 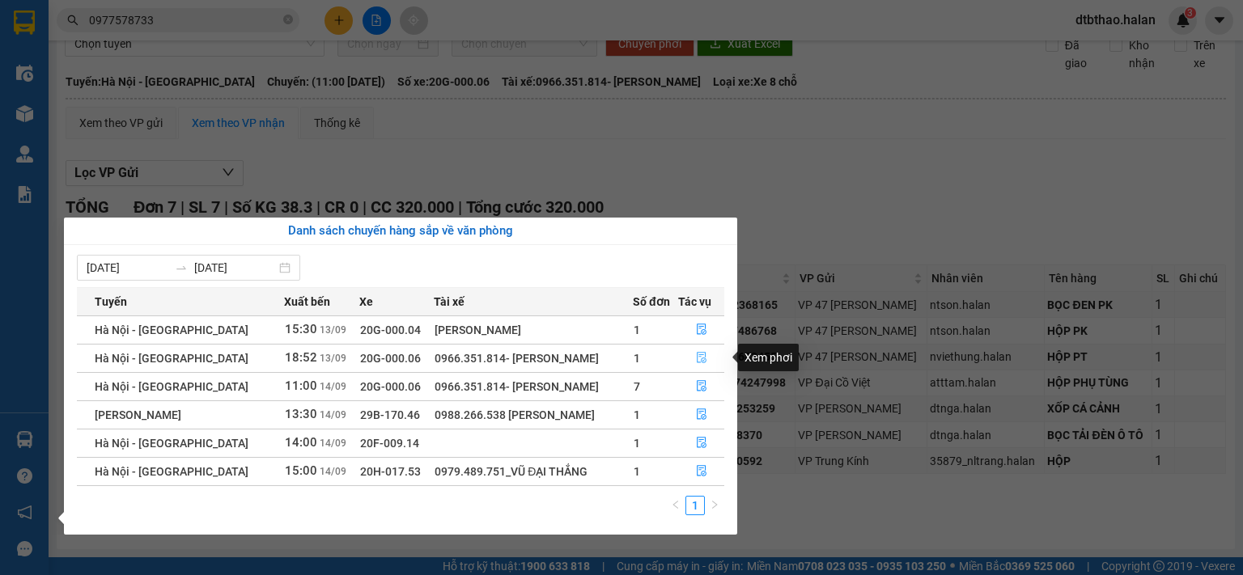 What do you see at coordinates (235, 268) in the screenshot?
I see `input: Đến ngày` at bounding box center [235, 268].